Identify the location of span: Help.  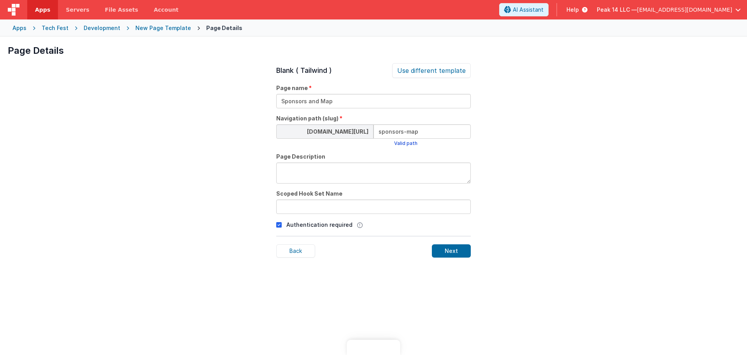
(573, 10).